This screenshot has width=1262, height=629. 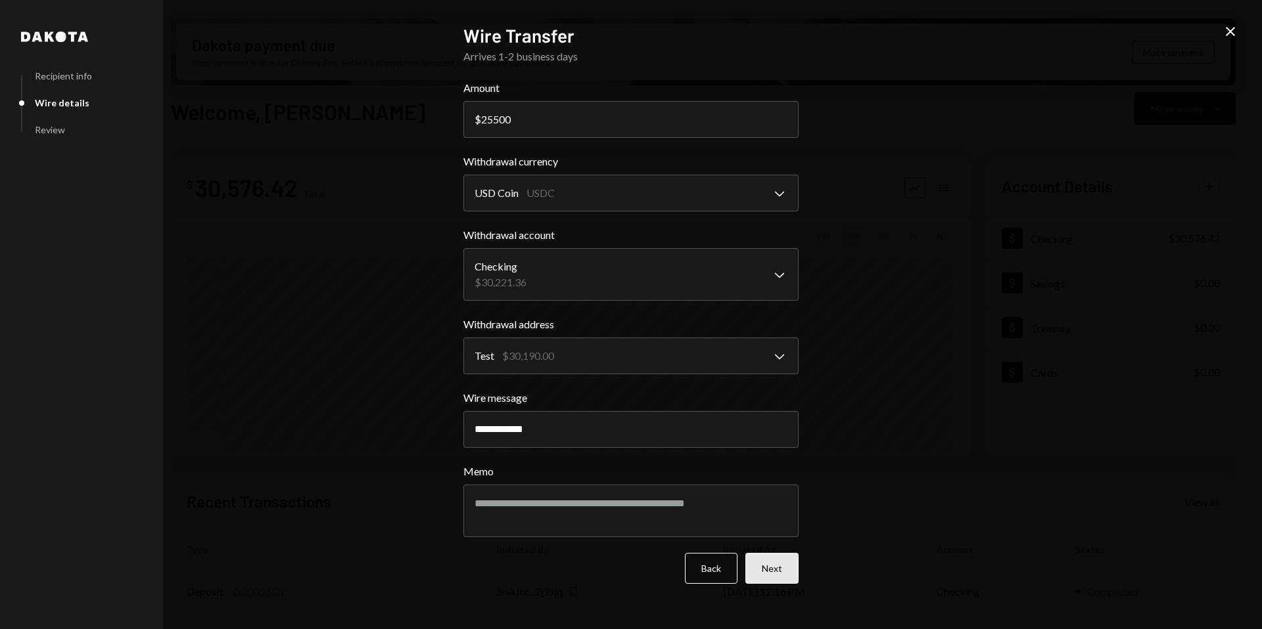 What do you see at coordinates (711, 568) in the screenshot?
I see `button: Back` at bounding box center [711, 568].